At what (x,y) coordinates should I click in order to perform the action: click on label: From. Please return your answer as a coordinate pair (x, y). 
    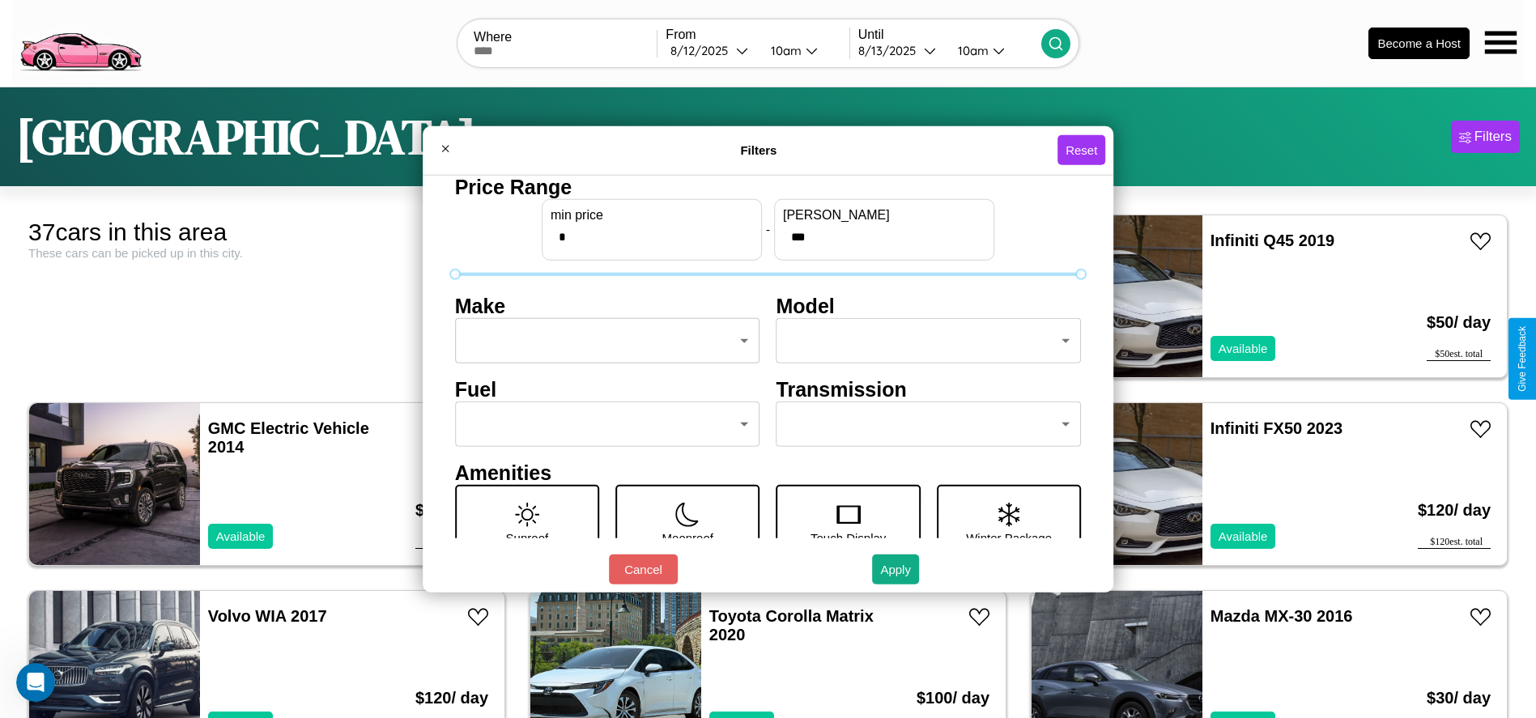
    Looking at the image, I should click on (757, 35).